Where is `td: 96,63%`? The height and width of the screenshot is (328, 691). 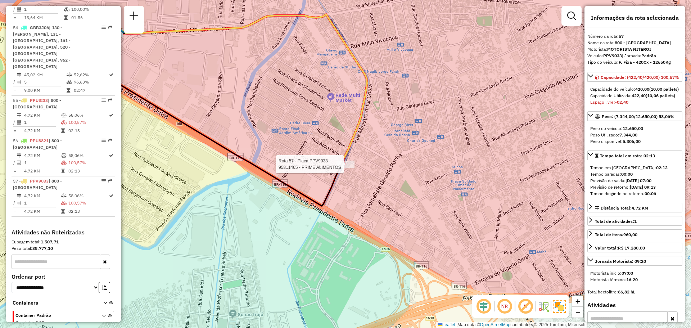
td: 96,63% is located at coordinates (91, 82).